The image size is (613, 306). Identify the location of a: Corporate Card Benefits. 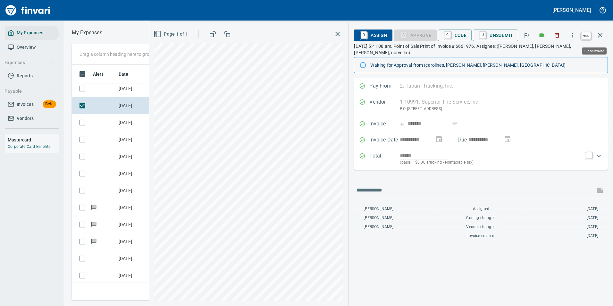
(29, 147).